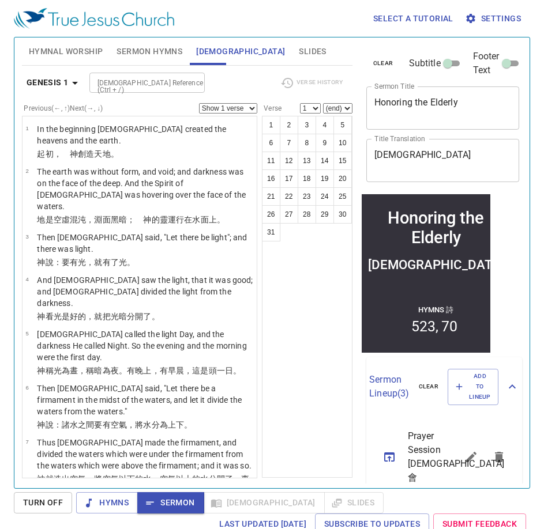 The width and height of the screenshot is (544, 529). What do you see at coordinates (213, 220) in the screenshot?
I see `wh4325: 面` at bounding box center [213, 220].